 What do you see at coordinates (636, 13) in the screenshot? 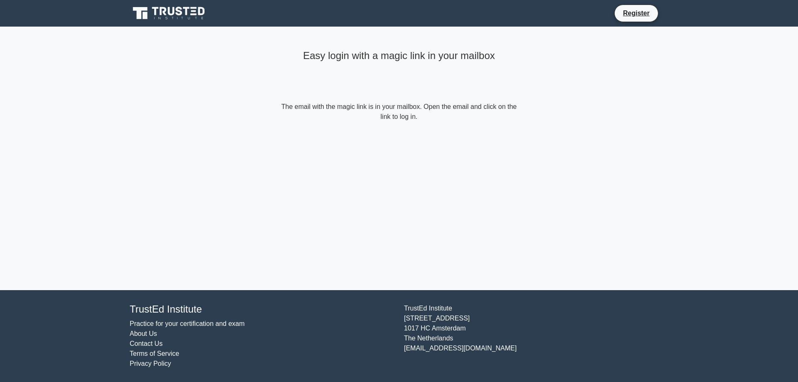
I see `a: Register` at bounding box center [636, 13].